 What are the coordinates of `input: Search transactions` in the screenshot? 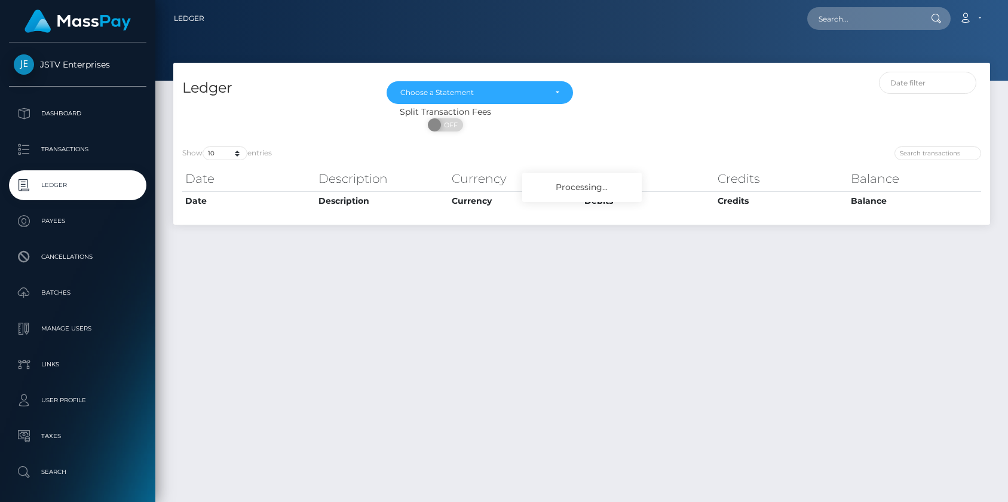 It's located at (938, 153).